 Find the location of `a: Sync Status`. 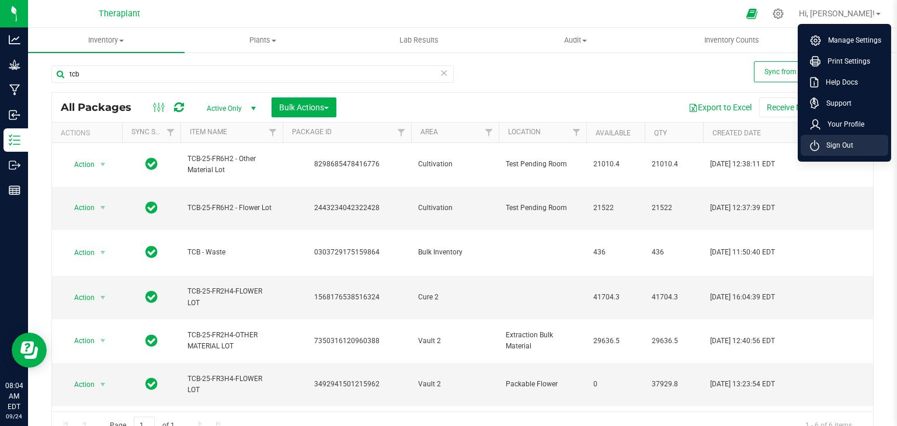

a: Sync Status is located at coordinates (154, 132).